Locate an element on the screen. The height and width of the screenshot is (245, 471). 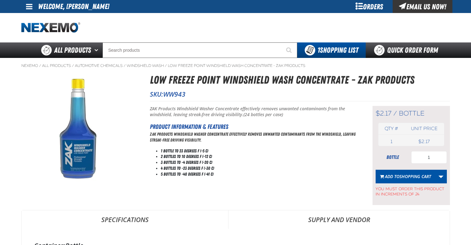
span: WW943 is located at coordinates (174, 94).